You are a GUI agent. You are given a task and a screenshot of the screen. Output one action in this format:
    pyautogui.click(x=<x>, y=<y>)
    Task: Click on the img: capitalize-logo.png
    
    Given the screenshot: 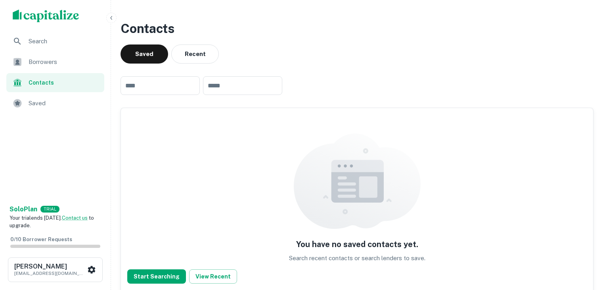 What is the action you would take?
    pyautogui.click(x=46, y=16)
    